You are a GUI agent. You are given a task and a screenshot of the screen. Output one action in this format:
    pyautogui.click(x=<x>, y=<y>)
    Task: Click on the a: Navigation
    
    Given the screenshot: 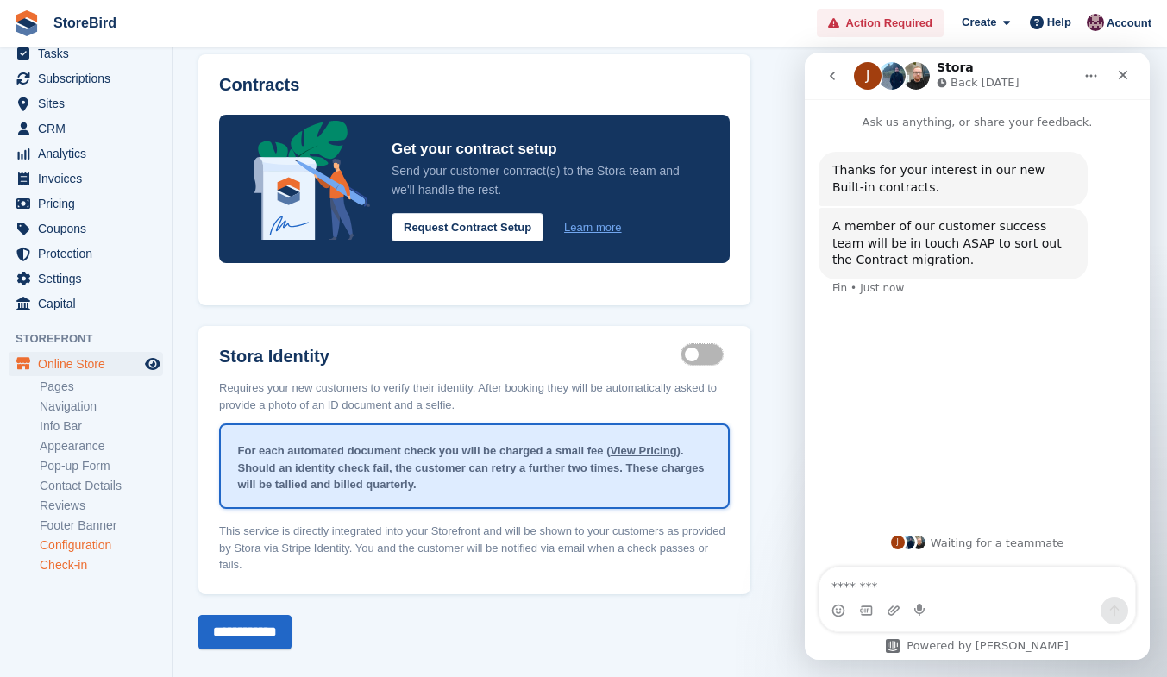 What is the action you would take?
    pyautogui.click(x=101, y=406)
    